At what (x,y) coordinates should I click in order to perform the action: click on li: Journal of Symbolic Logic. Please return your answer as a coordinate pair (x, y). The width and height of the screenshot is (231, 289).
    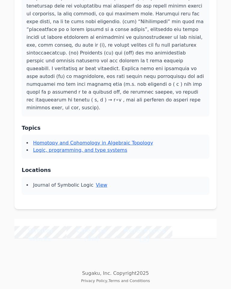
    Looking at the image, I should click on (115, 185).